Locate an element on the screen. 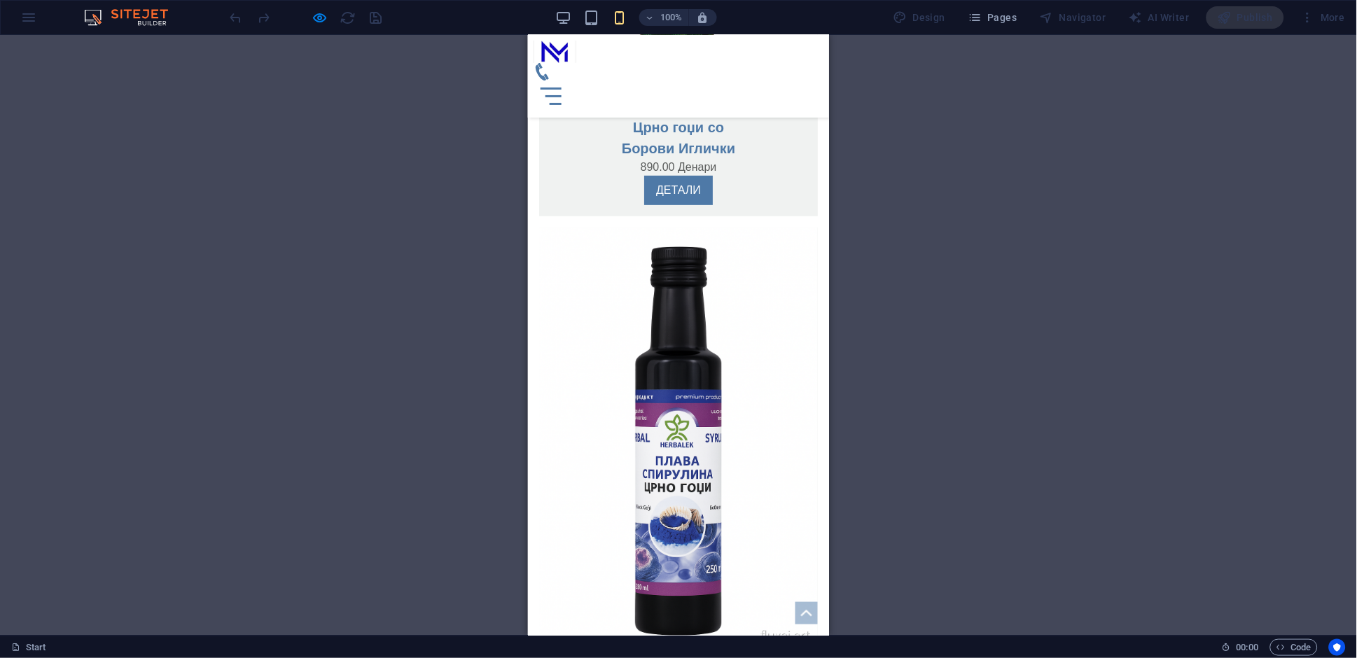 Image resolution: width=1357 pixels, height=658 pixels. img: Editor Logo is located at coordinates (133, 18).